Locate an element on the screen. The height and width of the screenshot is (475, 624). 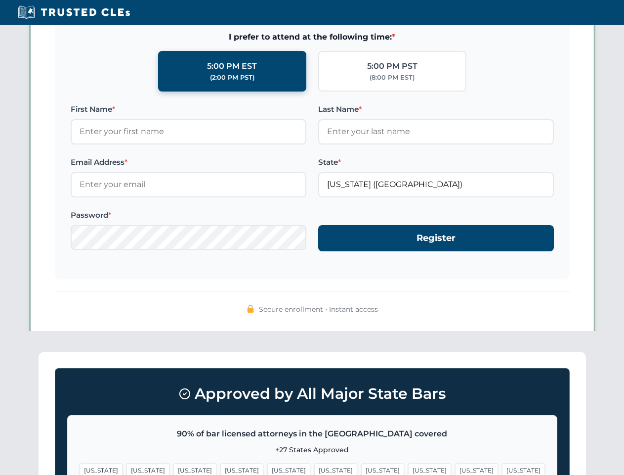
p: +27 States Approved is located at coordinates (312, 449).